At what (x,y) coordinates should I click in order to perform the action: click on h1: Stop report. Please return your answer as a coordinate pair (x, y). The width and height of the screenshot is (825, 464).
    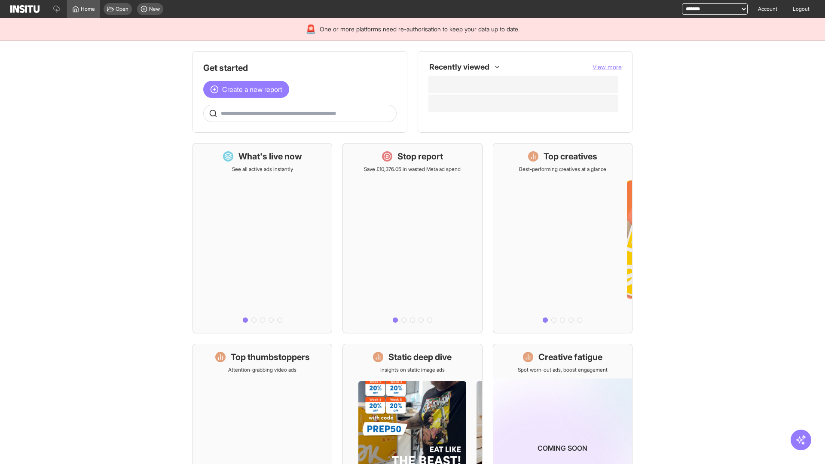
    Looking at the image, I should click on (420, 156).